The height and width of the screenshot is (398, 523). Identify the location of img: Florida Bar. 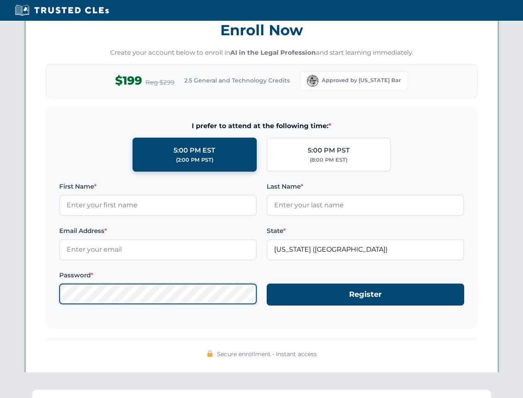
(313, 81).